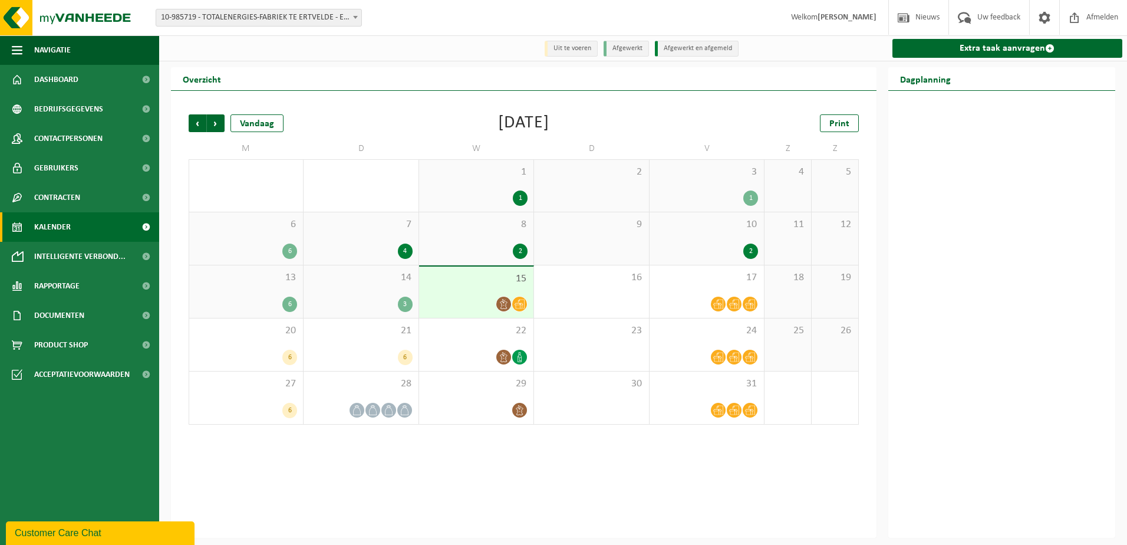 The height and width of the screenshot is (545, 1127). I want to click on span: Acceptatievoorwaarden, so click(82, 374).